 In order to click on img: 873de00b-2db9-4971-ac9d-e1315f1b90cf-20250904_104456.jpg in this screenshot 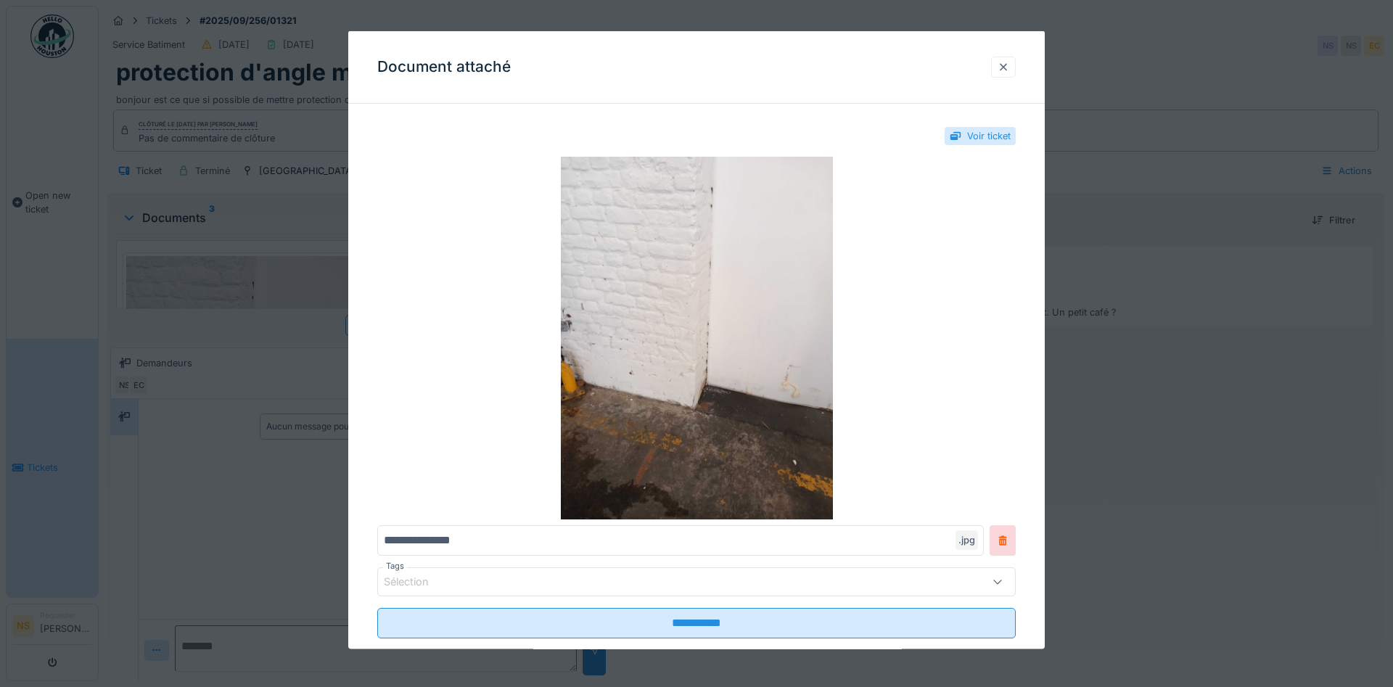, I will do `click(696, 338)`.